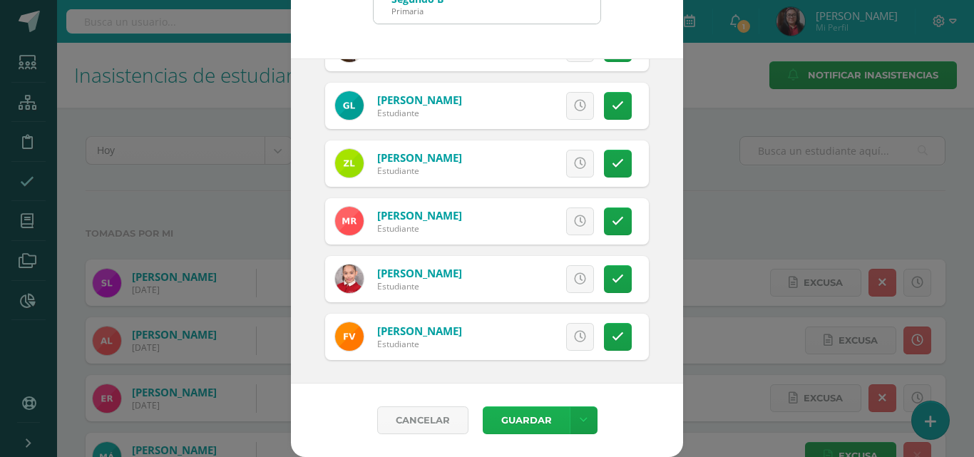 Image resolution: width=974 pixels, height=457 pixels. Describe the element at coordinates (349, 279) in the screenshot. I see `img: 010de2f3b2efa7a4fff5ff238798952b.png` at that location.